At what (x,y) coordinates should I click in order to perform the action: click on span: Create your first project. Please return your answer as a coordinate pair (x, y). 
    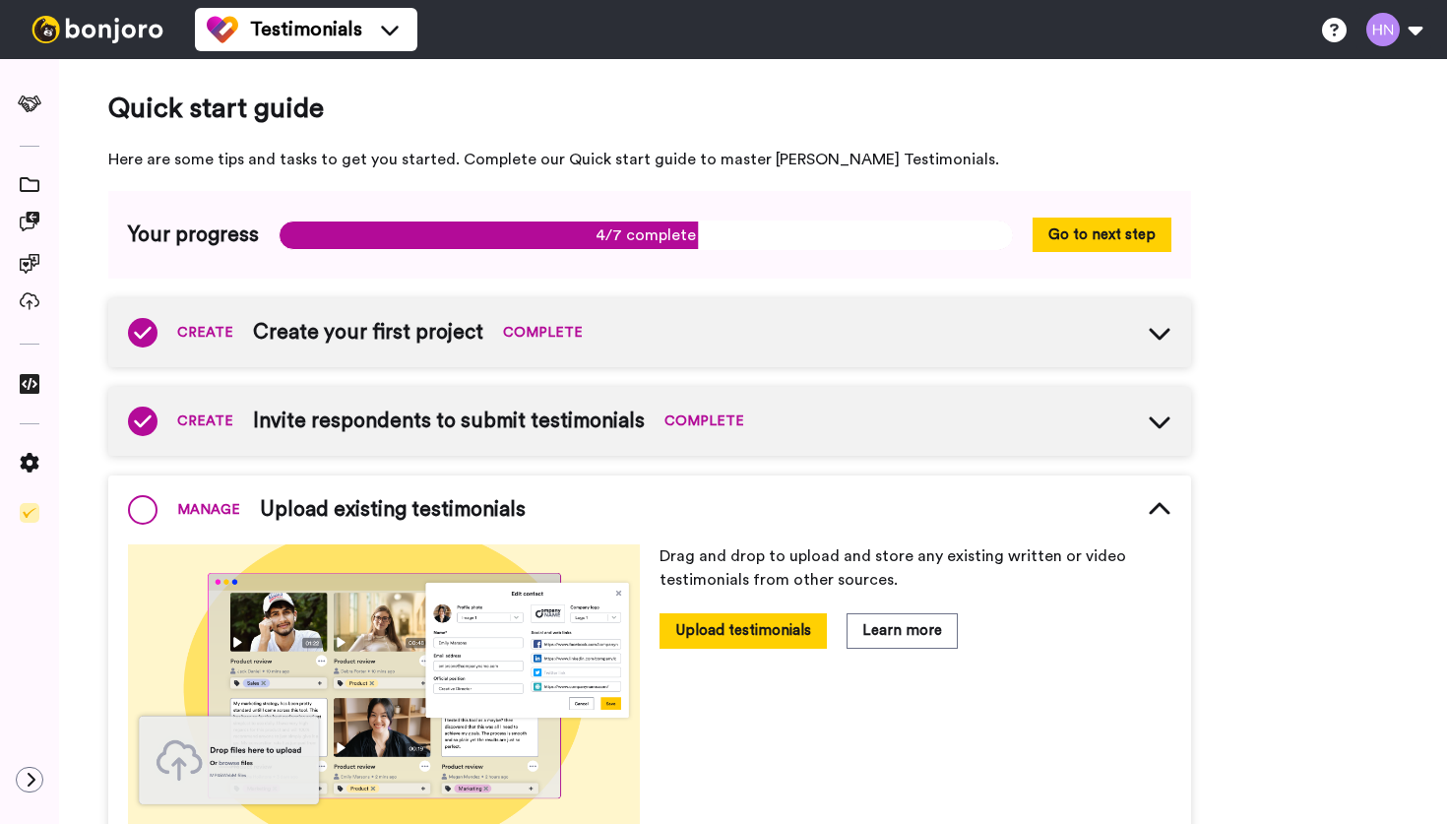
    Looking at the image, I should click on (368, 333).